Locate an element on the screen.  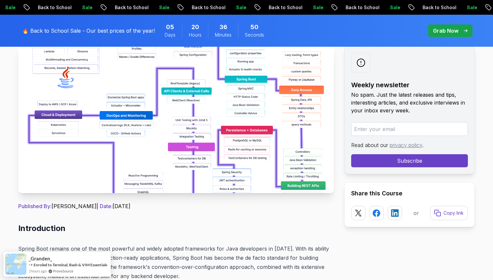
span: 36 Minutes is located at coordinates (223, 27).